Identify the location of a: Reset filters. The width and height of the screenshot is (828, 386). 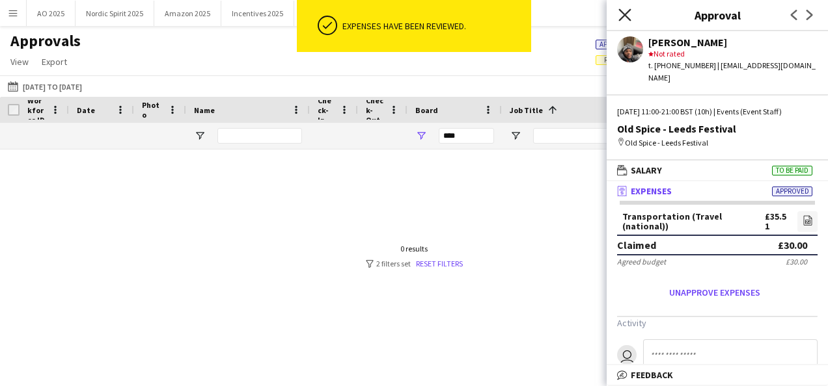
(439, 264).